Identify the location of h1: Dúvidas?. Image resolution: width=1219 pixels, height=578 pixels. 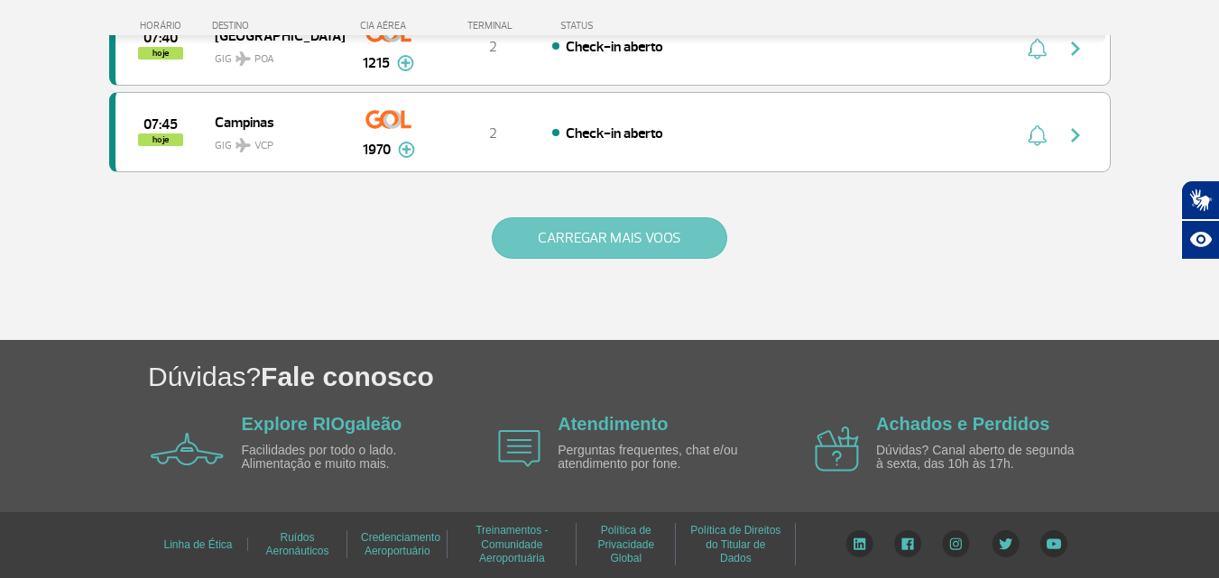
(683, 376).